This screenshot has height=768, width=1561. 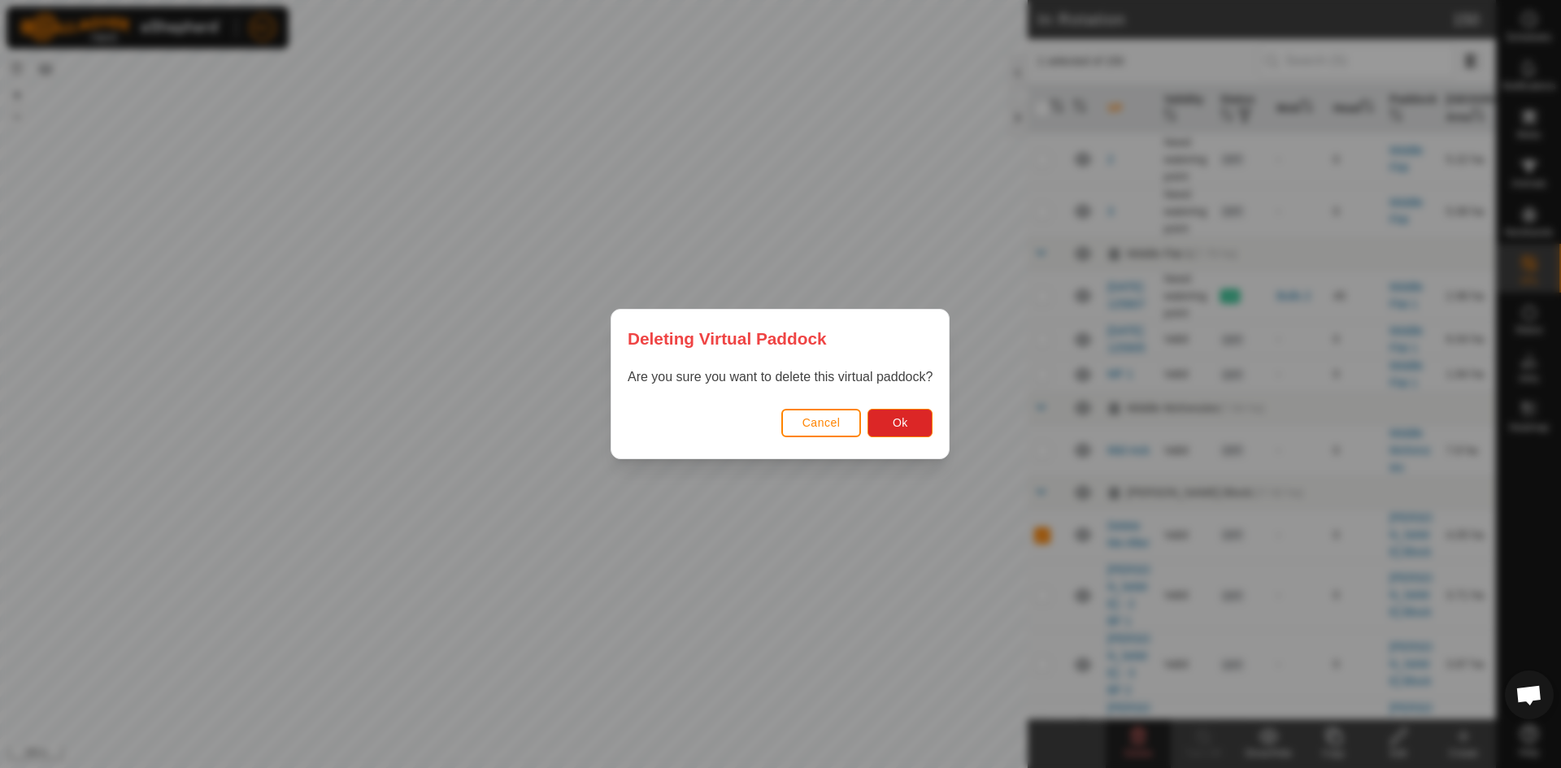 I want to click on a: Open chat, so click(x=1529, y=695).